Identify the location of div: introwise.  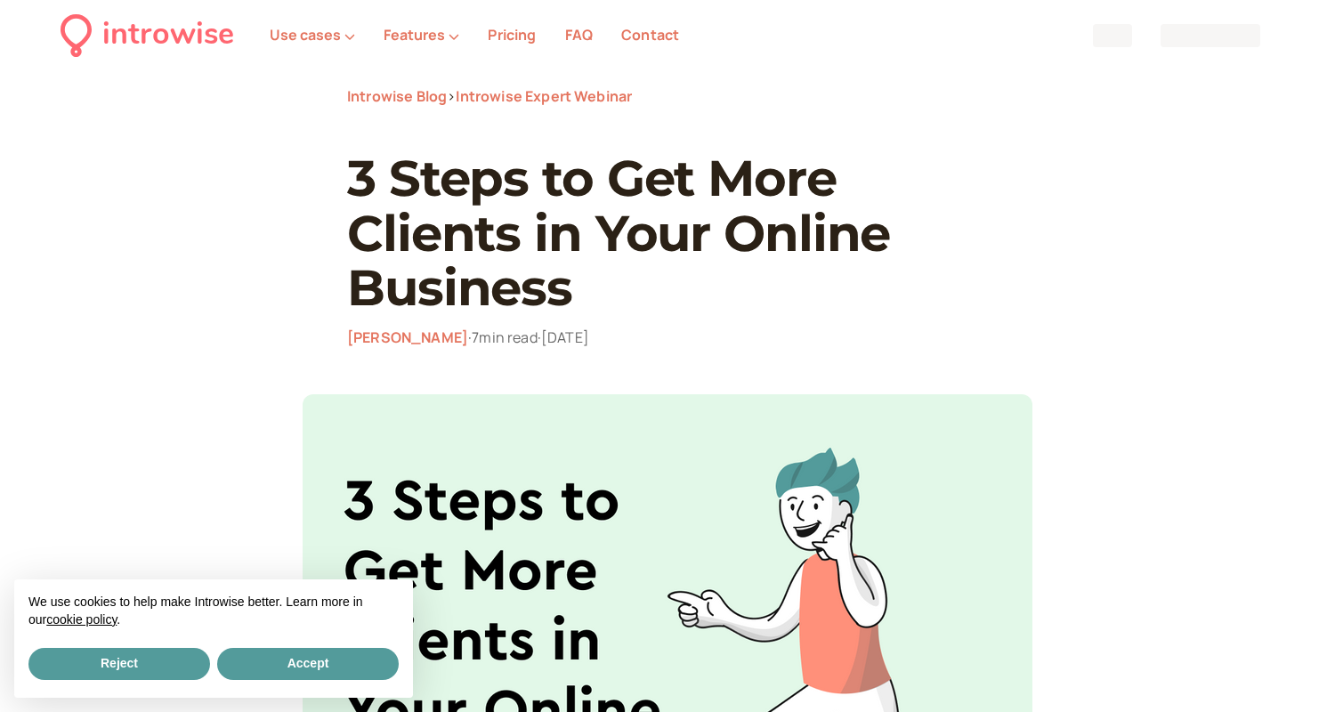
(168, 35).